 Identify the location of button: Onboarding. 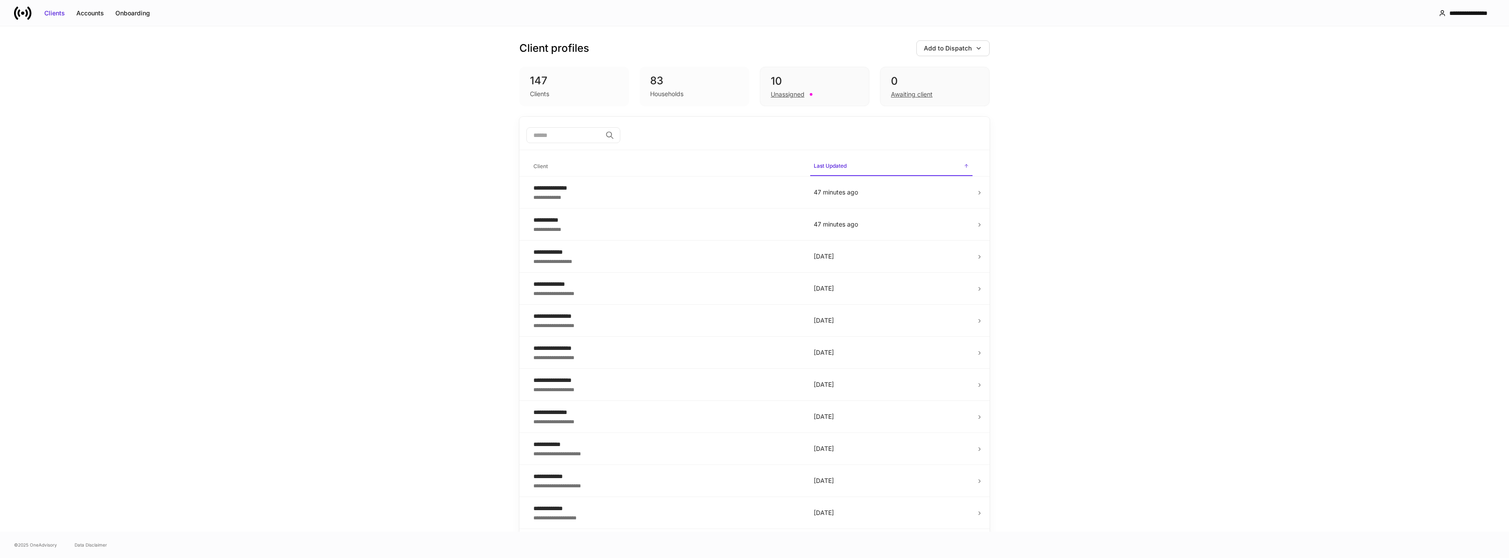
(133, 13).